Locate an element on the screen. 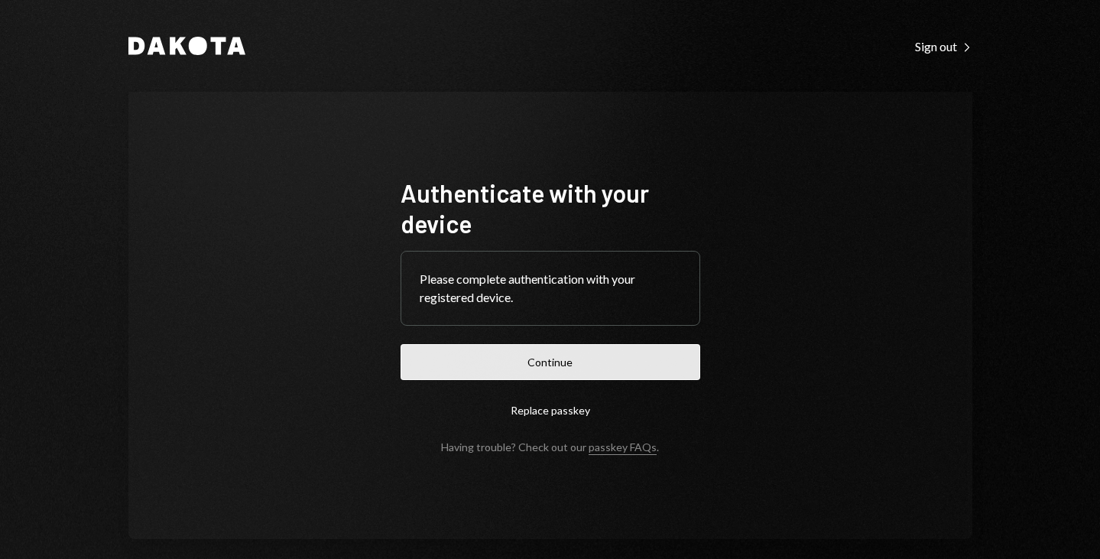 This screenshot has height=559, width=1100. button: Replace passkey is located at coordinates (551, 410).